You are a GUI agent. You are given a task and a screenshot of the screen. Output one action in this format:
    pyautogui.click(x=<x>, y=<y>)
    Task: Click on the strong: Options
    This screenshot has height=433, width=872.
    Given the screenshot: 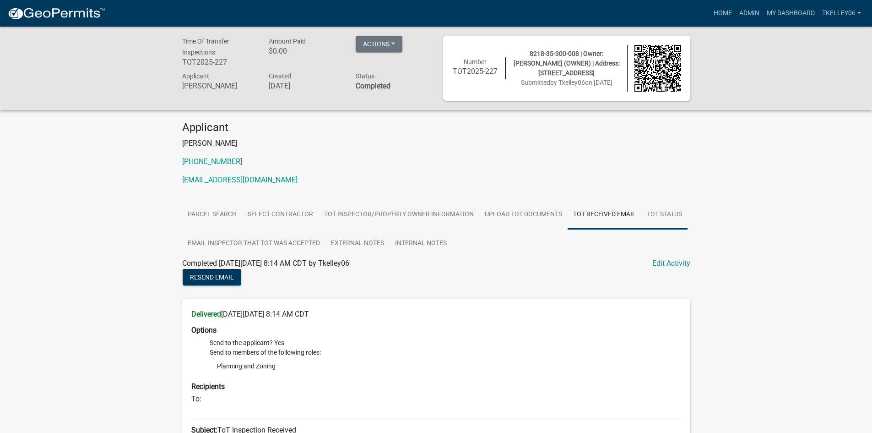 What is the action you would take?
    pyautogui.click(x=204, y=330)
    